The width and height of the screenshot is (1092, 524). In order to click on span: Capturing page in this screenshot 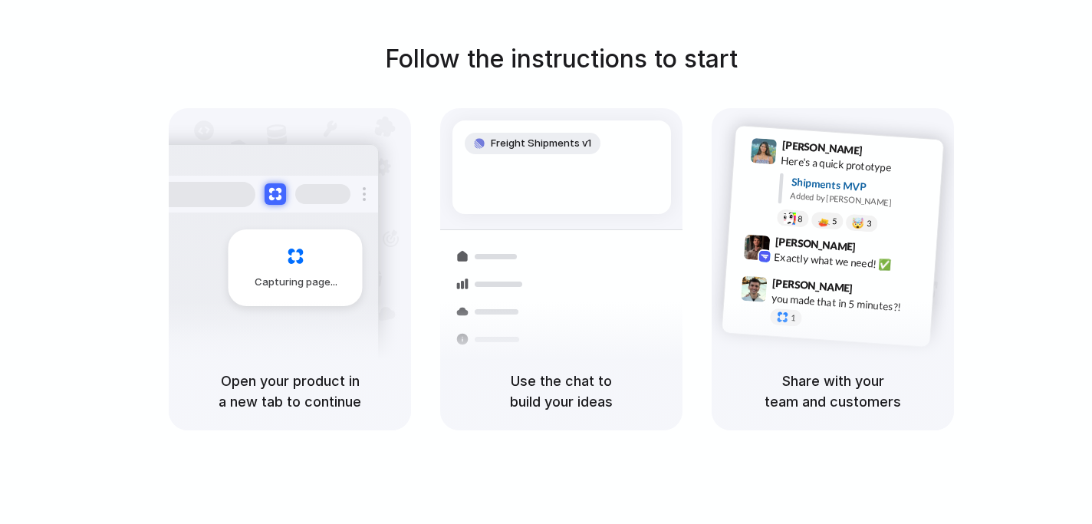, I will do `click(297, 282)`.